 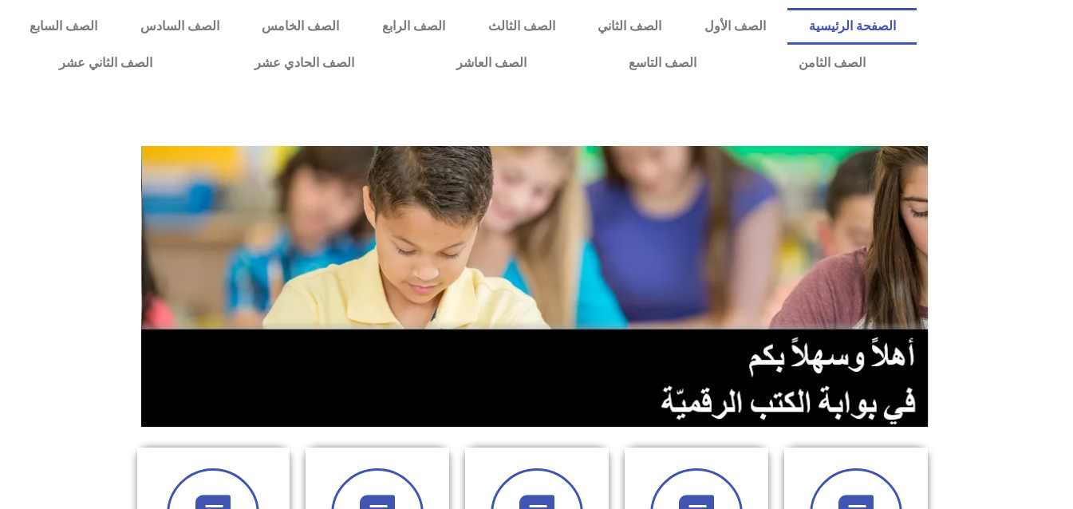 I want to click on a: الصفحة الرئيسية, so click(x=852, y=26).